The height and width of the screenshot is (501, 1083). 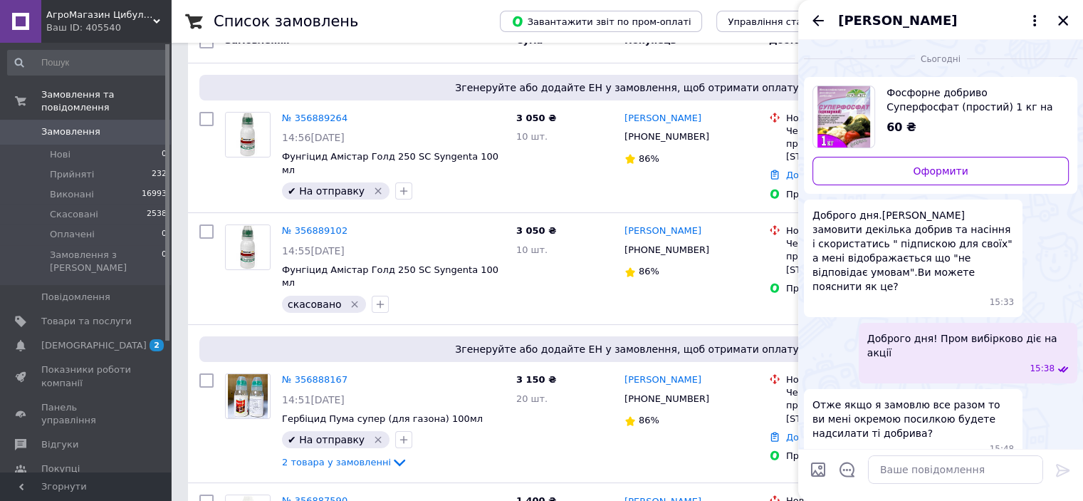 I want to click on span: Управління статусами, so click(x=782, y=21).